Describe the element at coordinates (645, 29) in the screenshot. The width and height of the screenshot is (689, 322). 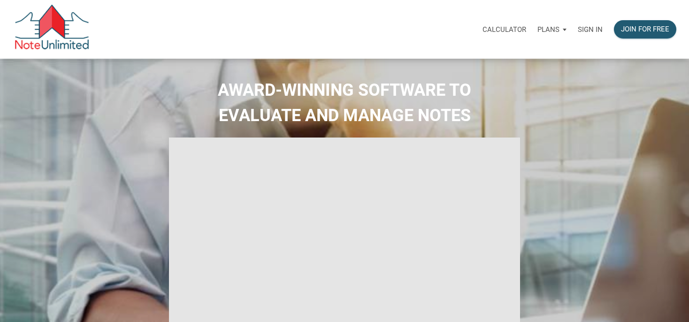
I see `a: Join for free` at that location.